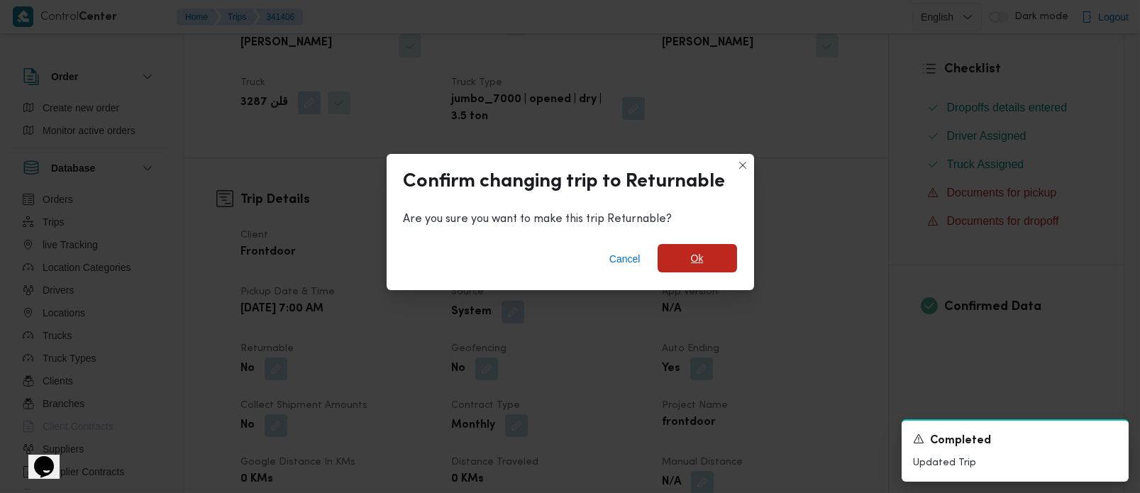 The width and height of the screenshot is (1140, 493). Describe the element at coordinates (625, 259) in the screenshot. I see `button: Cancel` at that location.